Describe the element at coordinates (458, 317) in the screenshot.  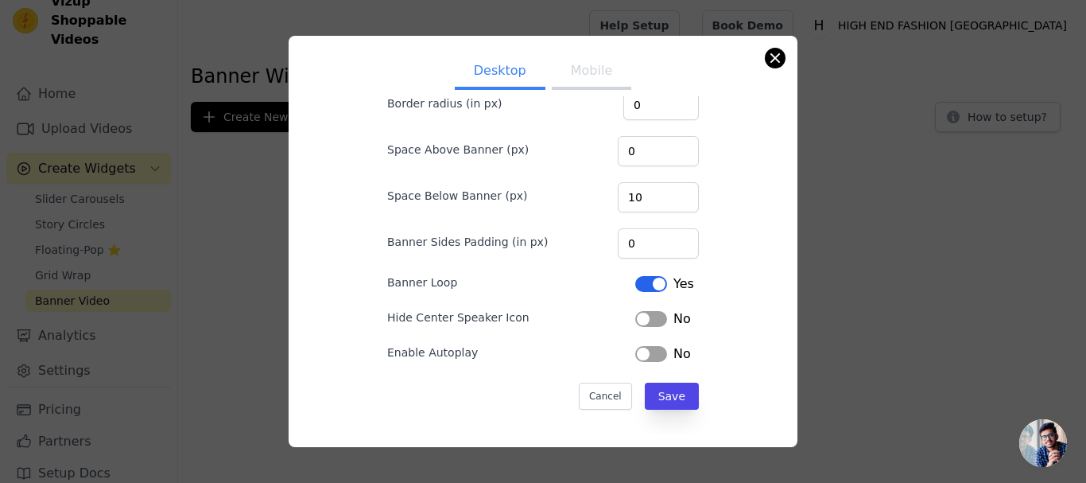
I see `label: Hide Center Speaker Icon` at that location.